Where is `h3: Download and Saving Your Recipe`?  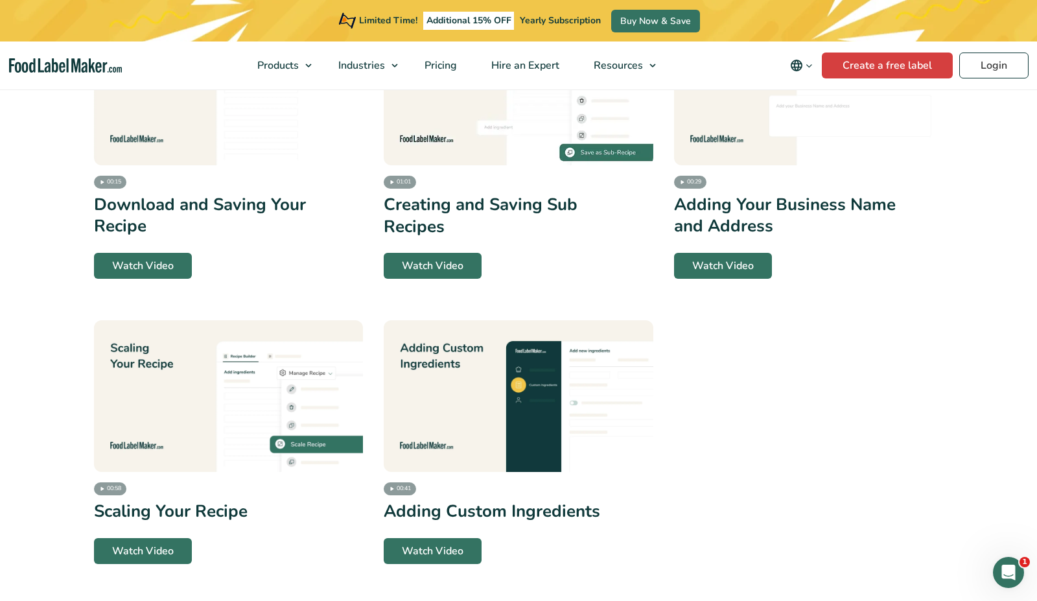 h3: Download and Saving Your Recipe is located at coordinates (208, 216).